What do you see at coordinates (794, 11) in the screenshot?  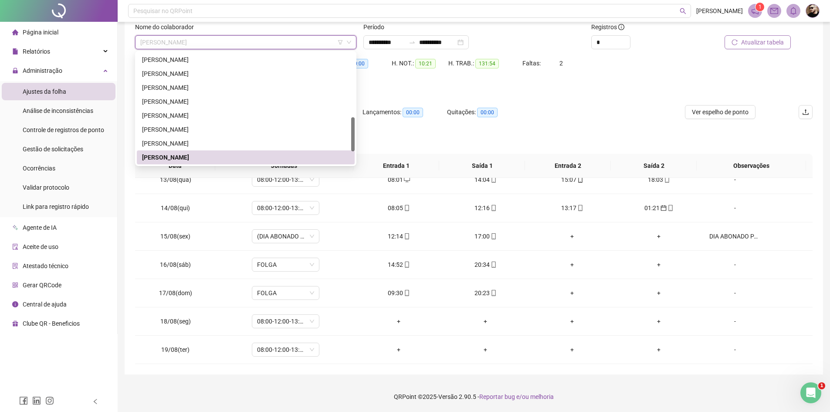 I see `span: bell` at bounding box center [794, 11].